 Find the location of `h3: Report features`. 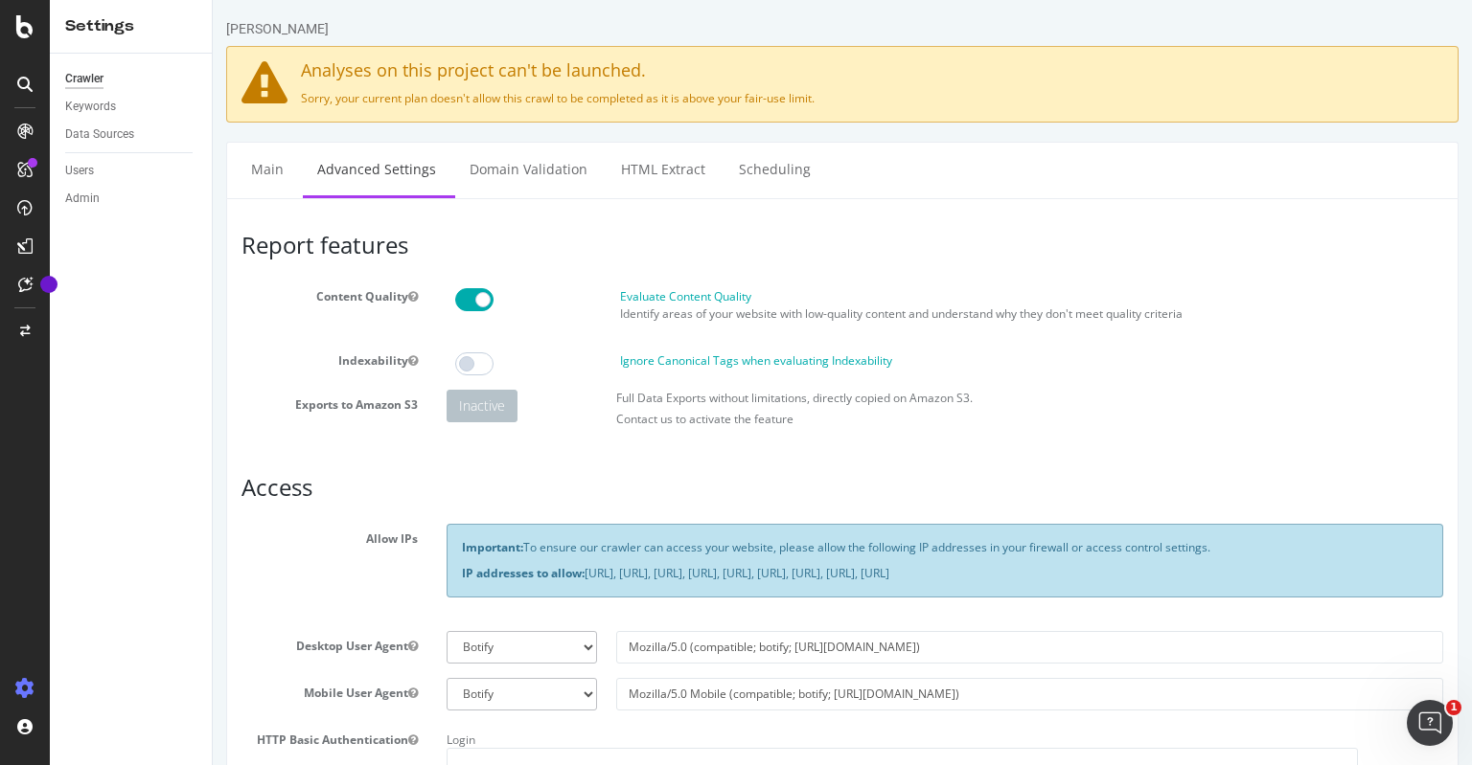

h3: Report features is located at coordinates (629, 245).